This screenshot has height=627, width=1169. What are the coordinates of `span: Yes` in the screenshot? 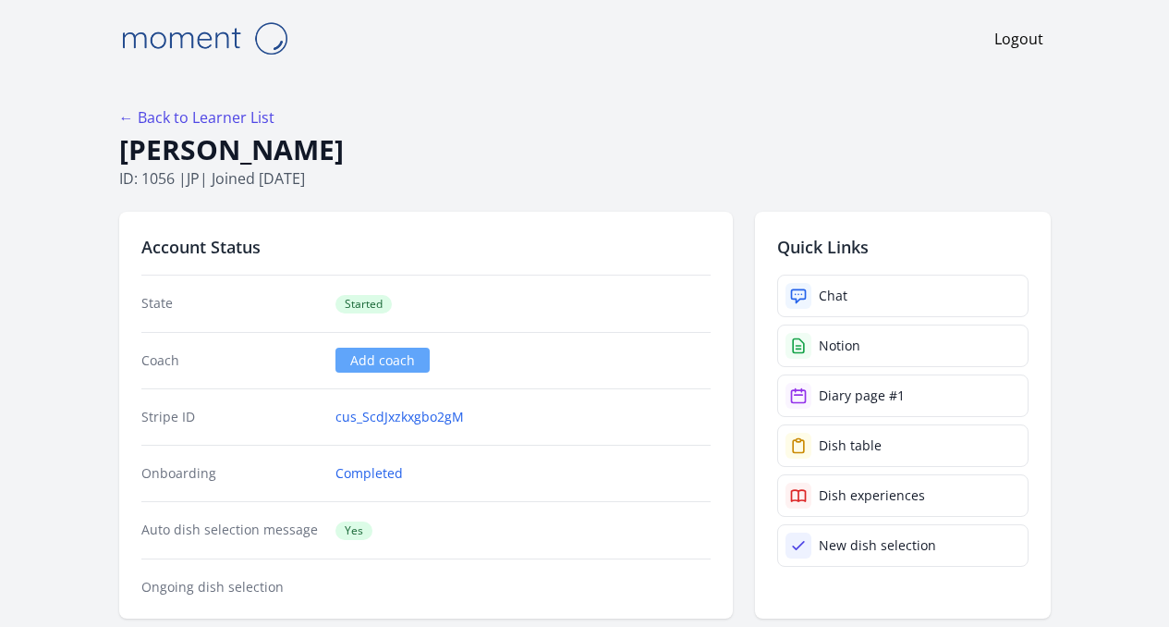 It's located at (354, 530).